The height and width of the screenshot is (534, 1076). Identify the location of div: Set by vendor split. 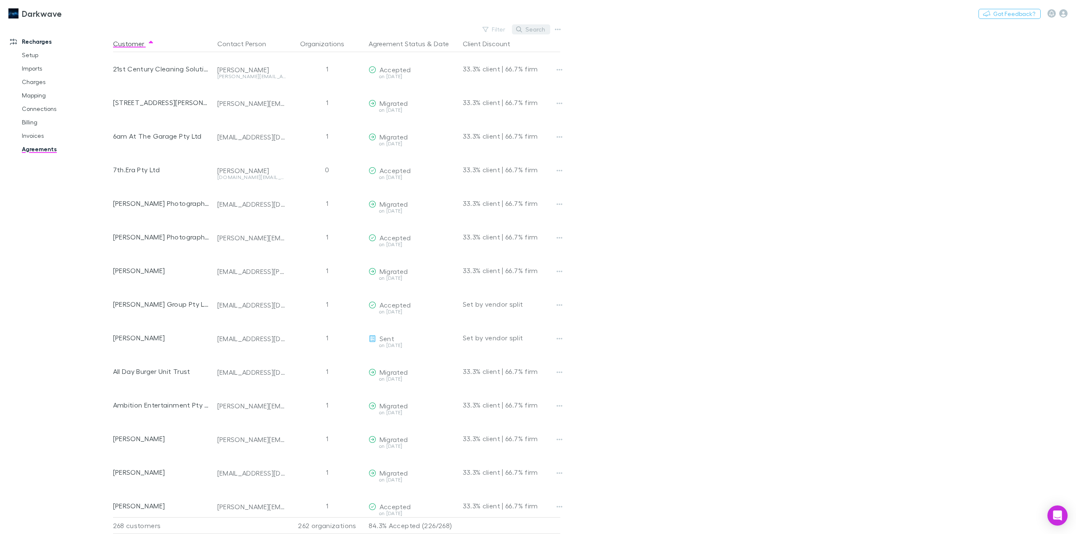
(512, 338).